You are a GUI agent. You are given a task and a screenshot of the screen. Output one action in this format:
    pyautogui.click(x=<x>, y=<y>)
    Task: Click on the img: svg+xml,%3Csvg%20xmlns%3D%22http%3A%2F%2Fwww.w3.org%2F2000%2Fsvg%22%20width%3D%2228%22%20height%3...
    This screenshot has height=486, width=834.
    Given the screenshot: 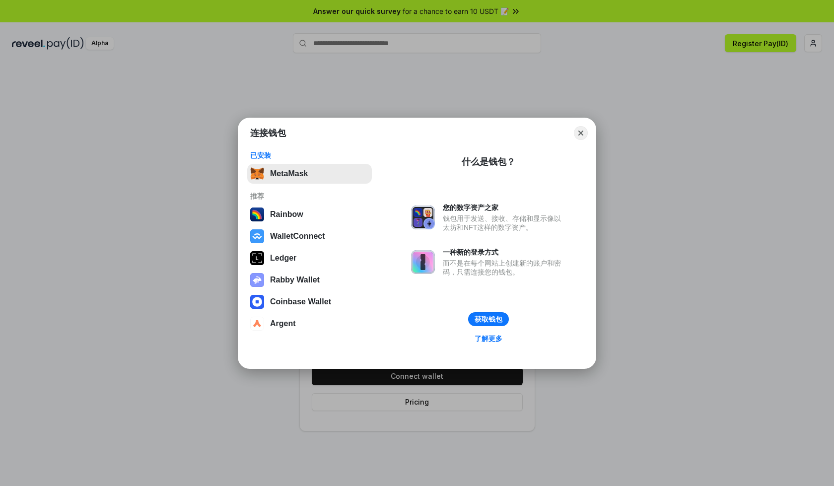 What is the action you would take?
    pyautogui.click(x=257, y=258)
    